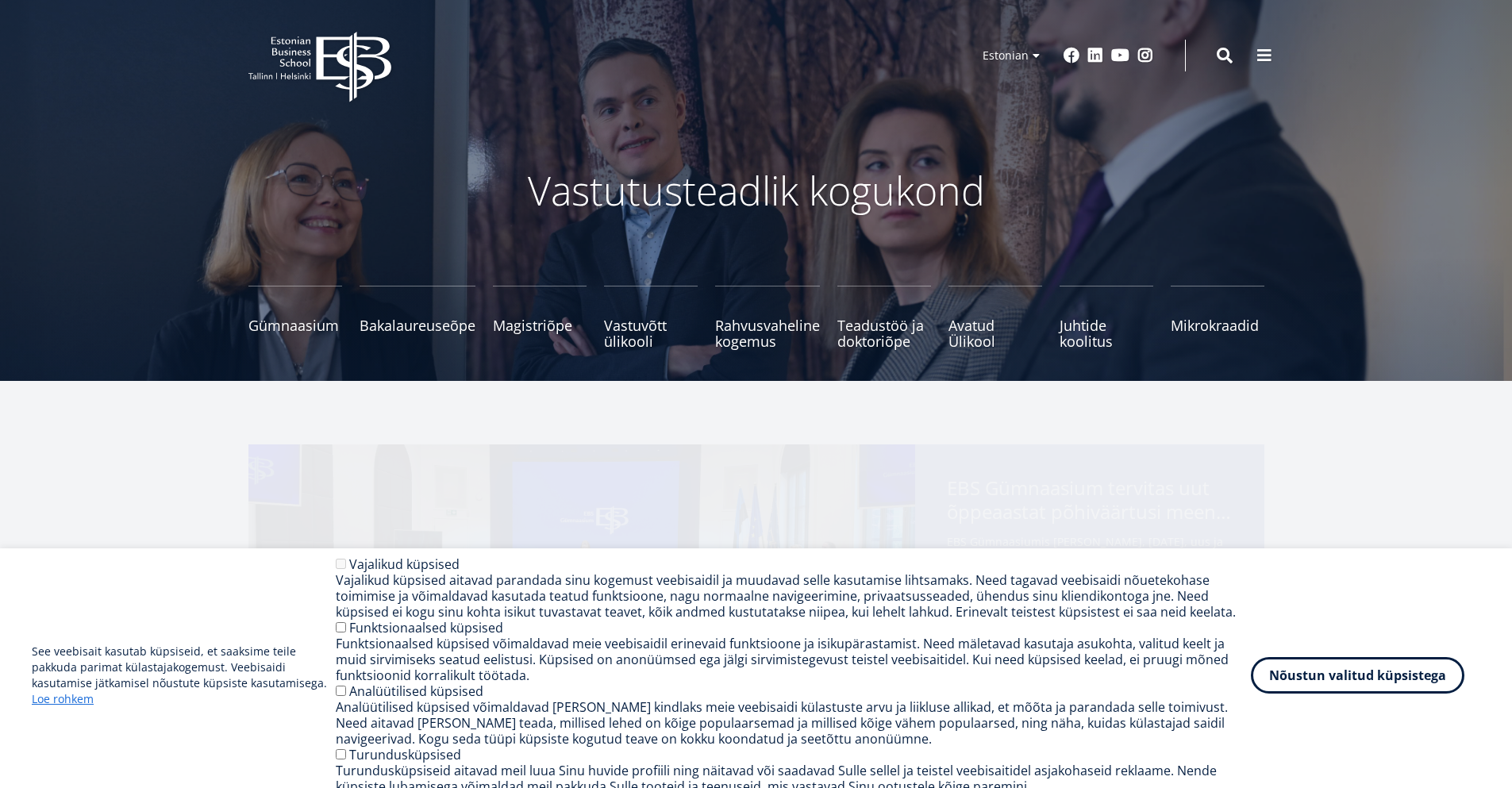 This screenshot has width=1512, height=788. I want to click on span: Gümnaasium, so click(295, 326).